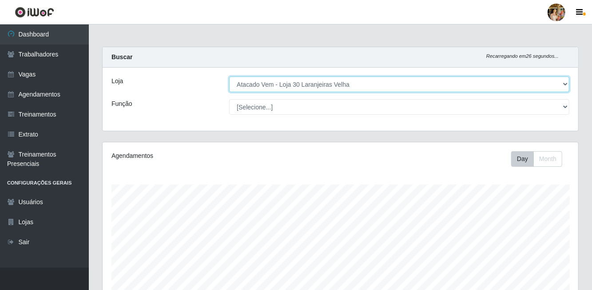 The image size is (592, 290). What do you see at coordinates (523, 159) in the screenshot?
I see `button: Day` at bounding box center [523, 159].